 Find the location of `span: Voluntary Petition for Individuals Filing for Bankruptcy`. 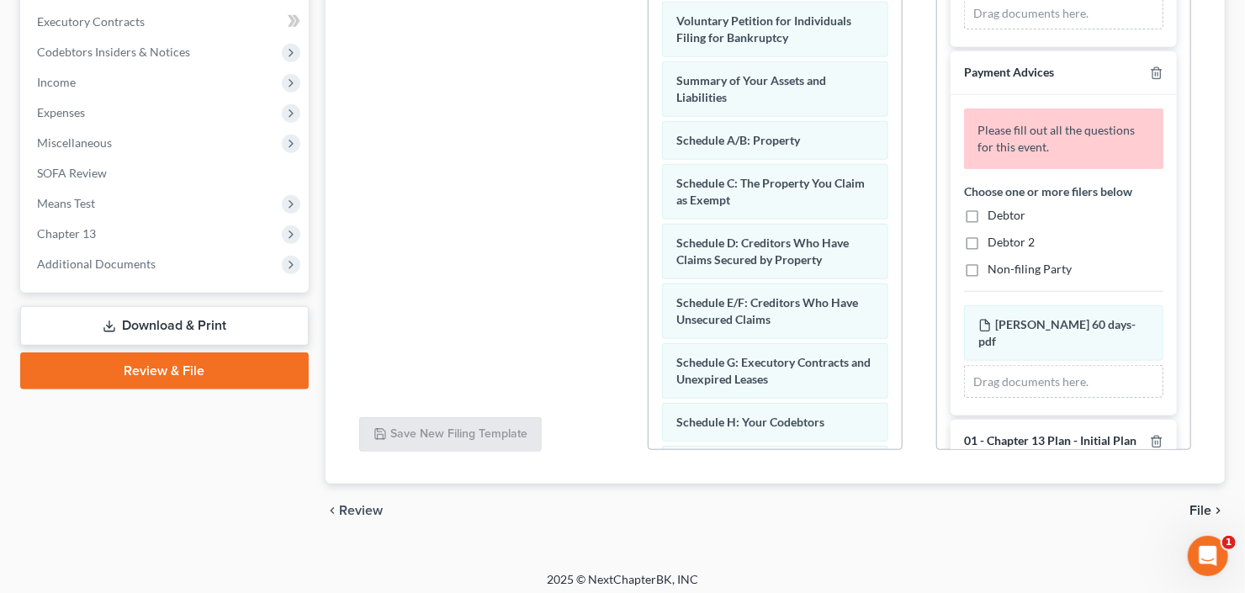

span: Voluntary Petition for Individuals Filing for Bankruptcy is located at coordinates (764, 29).